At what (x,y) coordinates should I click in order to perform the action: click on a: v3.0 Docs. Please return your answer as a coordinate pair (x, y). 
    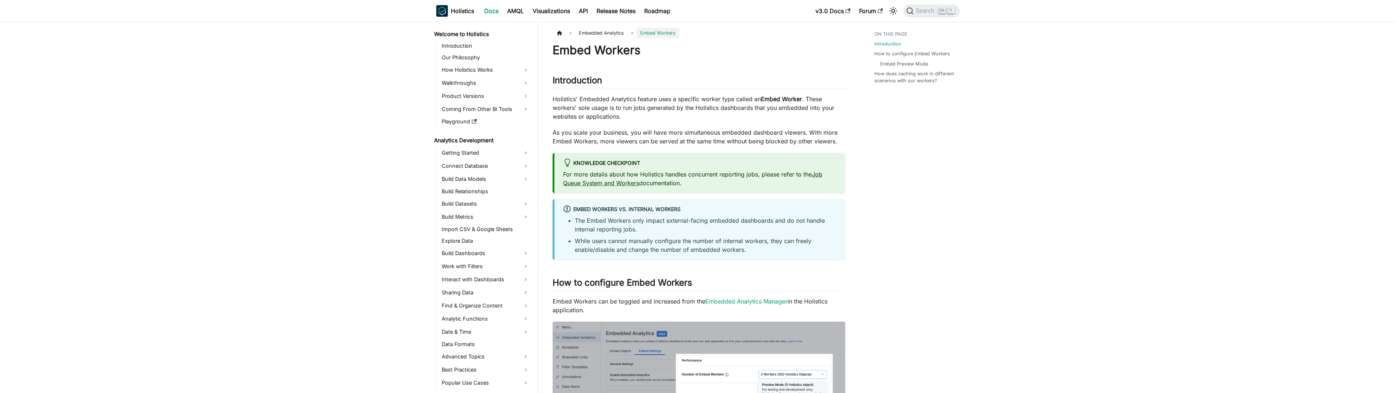
    Looking at the image, I should click on (833, 11).